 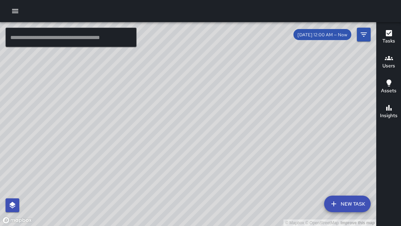 What do you see at coordinates (389, 37) in the screenshot?
I see `button: Tasks` at bounding box center [389, 37].